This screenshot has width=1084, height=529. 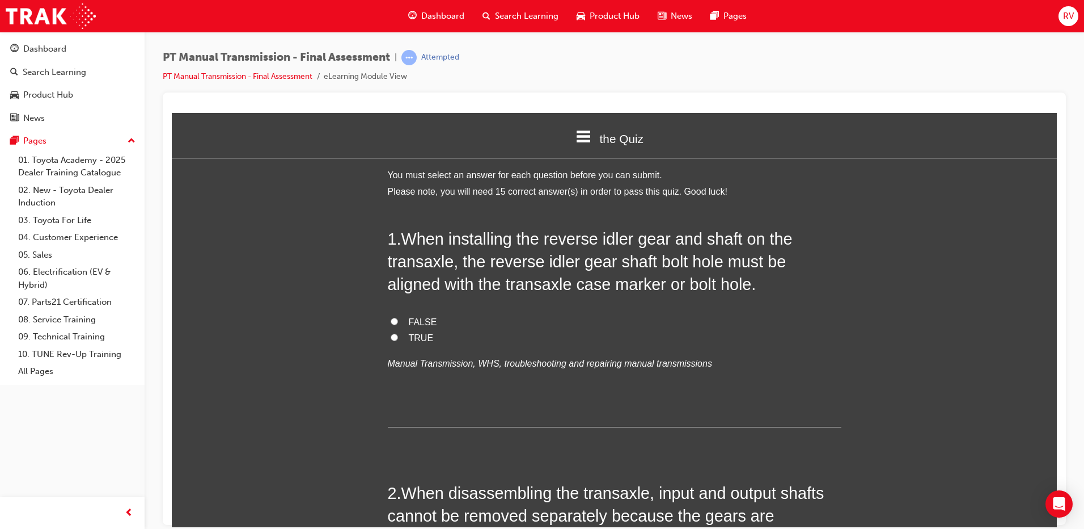 What do you see at coordinates (443, 16) in the screenshot?
I see `span: Dashboard` at bounding box center [443, 16].